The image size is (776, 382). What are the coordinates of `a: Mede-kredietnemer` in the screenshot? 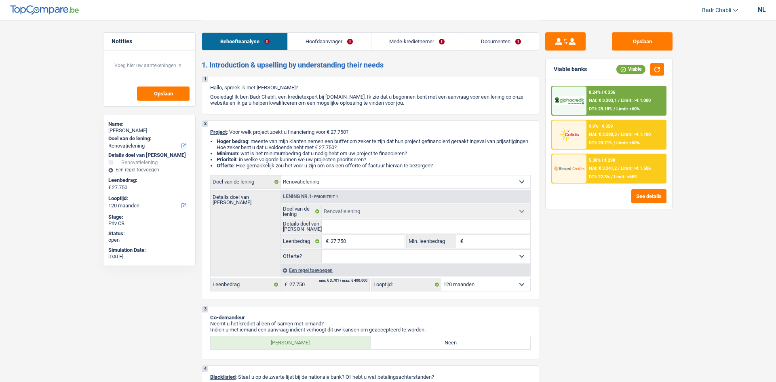 It's located at (417, 41).